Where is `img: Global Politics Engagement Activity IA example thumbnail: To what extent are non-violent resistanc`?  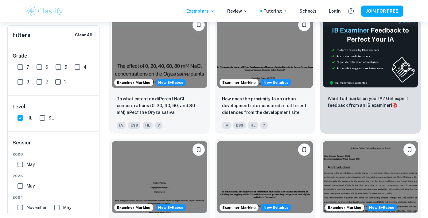 img: Global Politics Engagement Activity IA example thumbnail: To what extent are non-violent resistanc is located at coordinates (265, 176).